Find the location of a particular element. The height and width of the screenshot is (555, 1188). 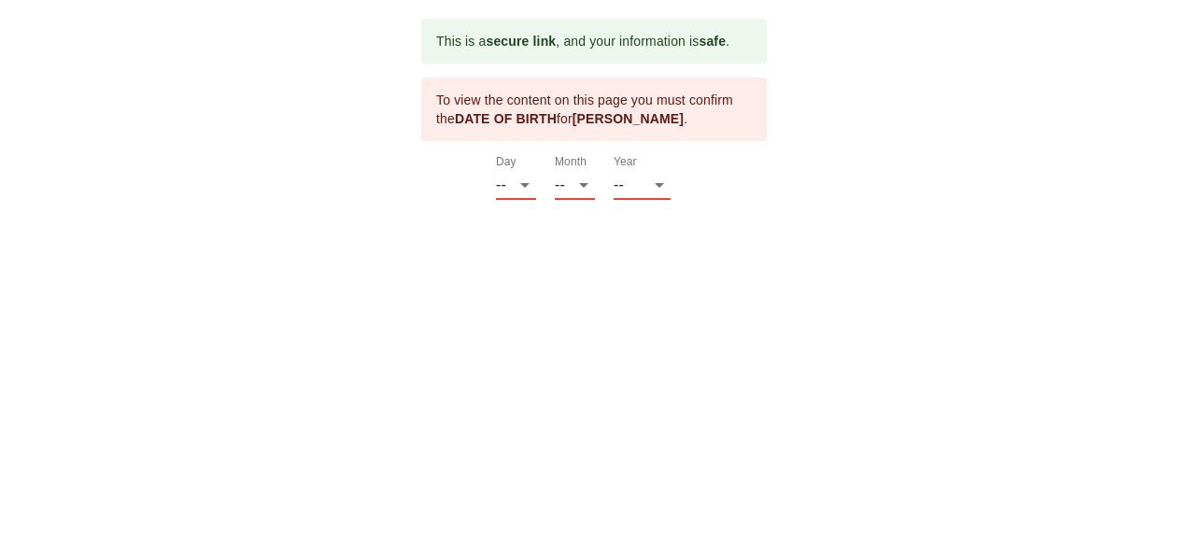

label: Year is located at coordinates (625, 163).